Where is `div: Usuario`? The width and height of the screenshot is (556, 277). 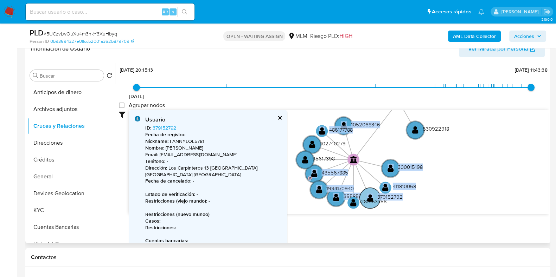 div: Usuario is located at coordinates (213, 120).